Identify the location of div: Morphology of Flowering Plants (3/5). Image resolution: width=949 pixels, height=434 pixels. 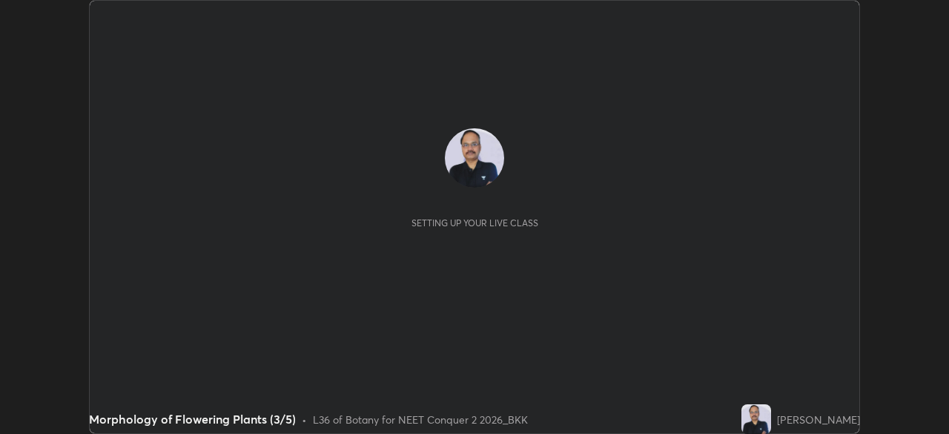
(192, 419).